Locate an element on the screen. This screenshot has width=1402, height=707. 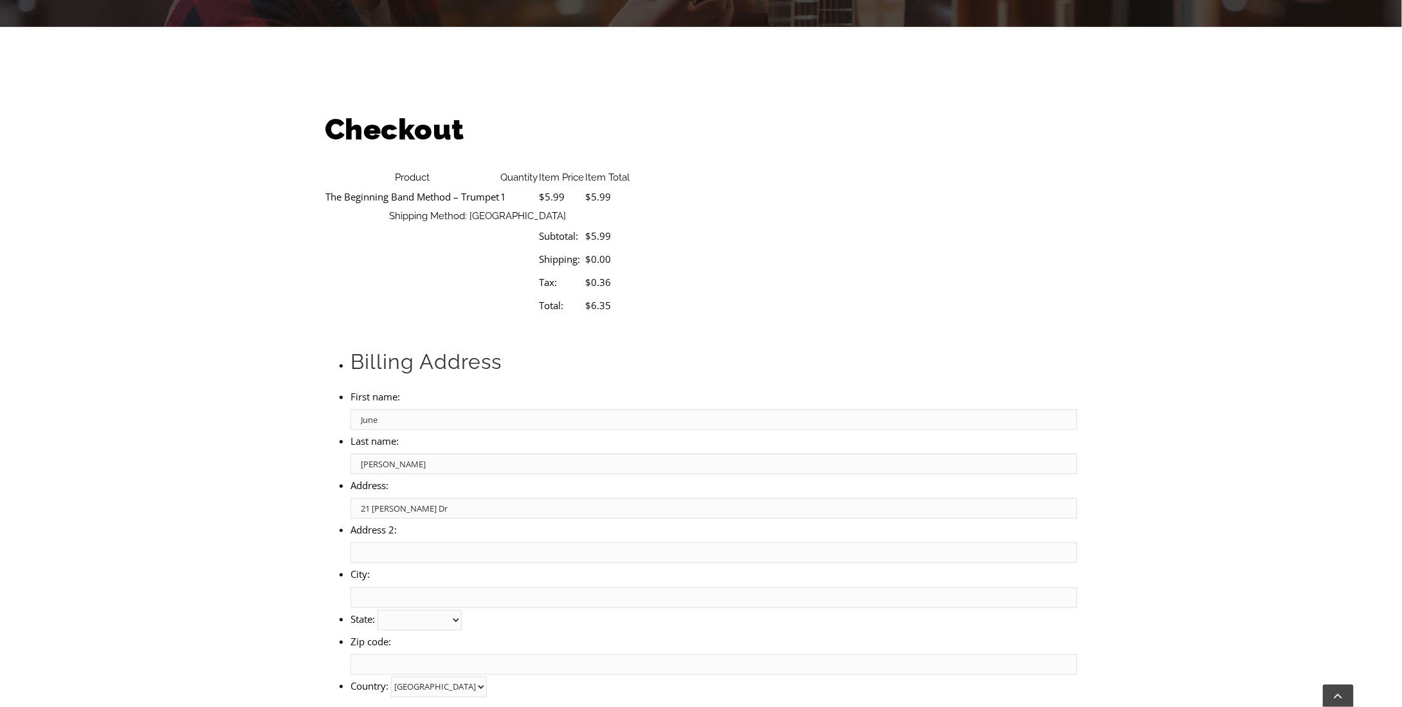
td: $6.35 is located at coordinates (607, 305).